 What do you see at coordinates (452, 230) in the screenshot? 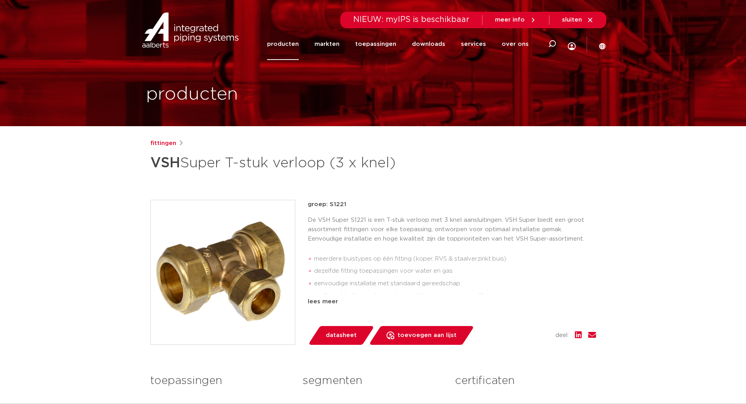
I see `p: De VSH Super S1221 is een T-stuk verloop met 3 knel aansluitingen. VSH Super biedt een groot asso...` at bounding box center [452, 230].